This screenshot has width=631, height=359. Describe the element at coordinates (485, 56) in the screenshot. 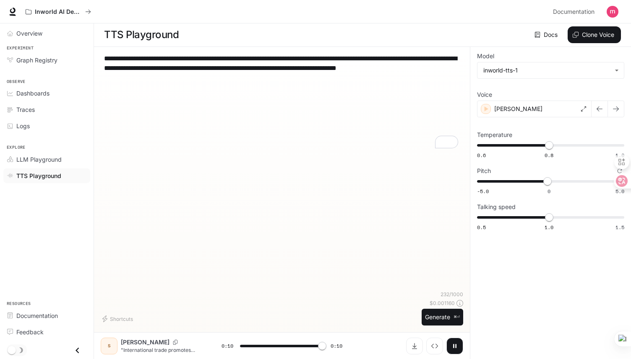

I see `p: Model` at that location.